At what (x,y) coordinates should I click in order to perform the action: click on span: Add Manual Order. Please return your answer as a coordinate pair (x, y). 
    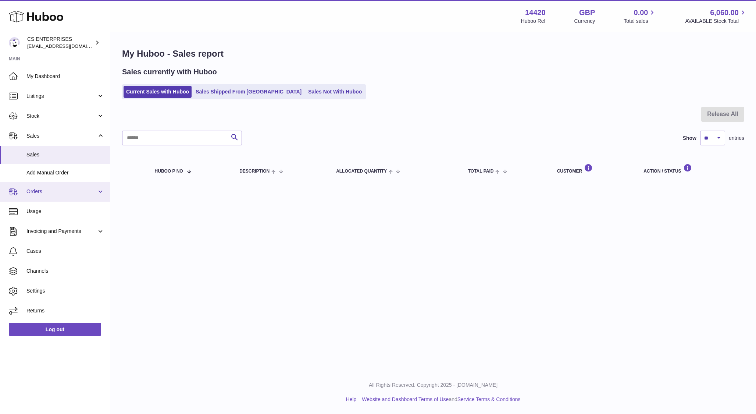
    Looking at the image, I should click on (65, 172).